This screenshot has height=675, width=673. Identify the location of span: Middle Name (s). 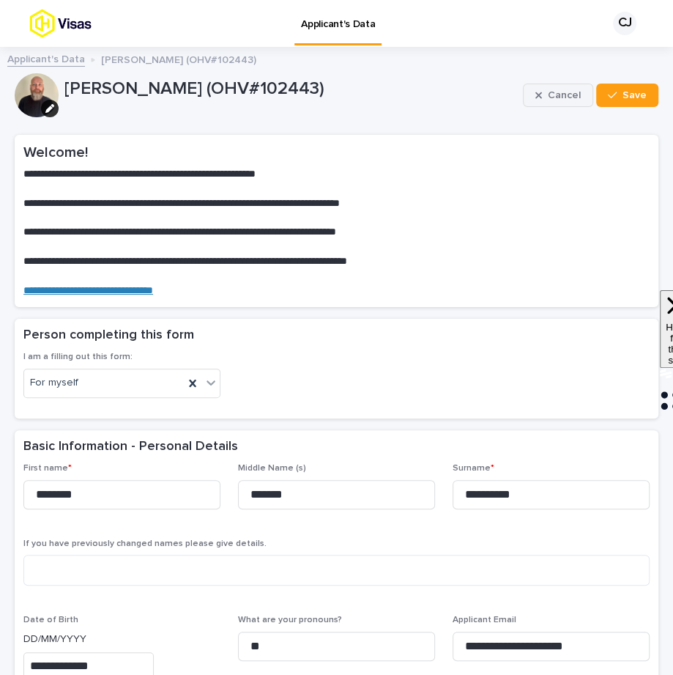
(272, 468).